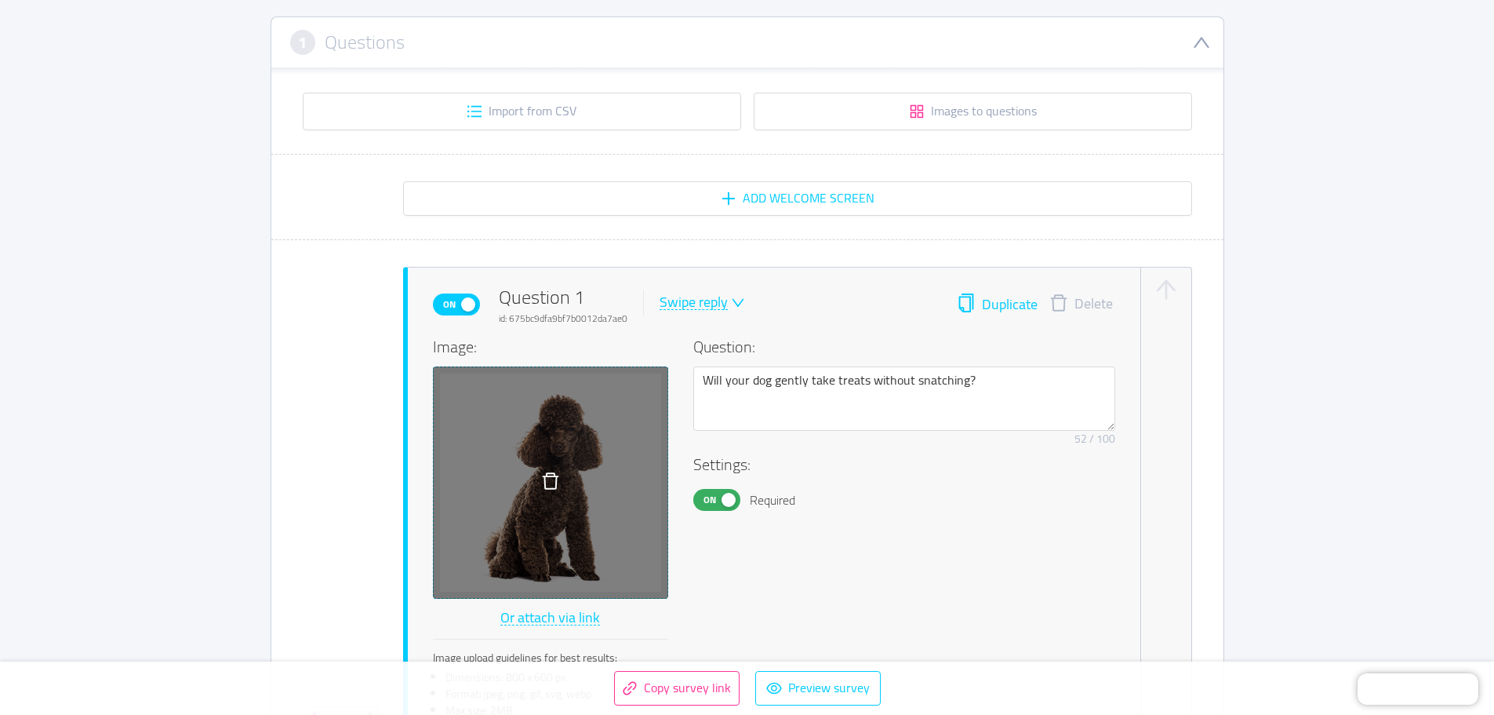 The height and width of the screenshot is (715, 1494). I want to click on button: Or attach via link, so click(550, 617).